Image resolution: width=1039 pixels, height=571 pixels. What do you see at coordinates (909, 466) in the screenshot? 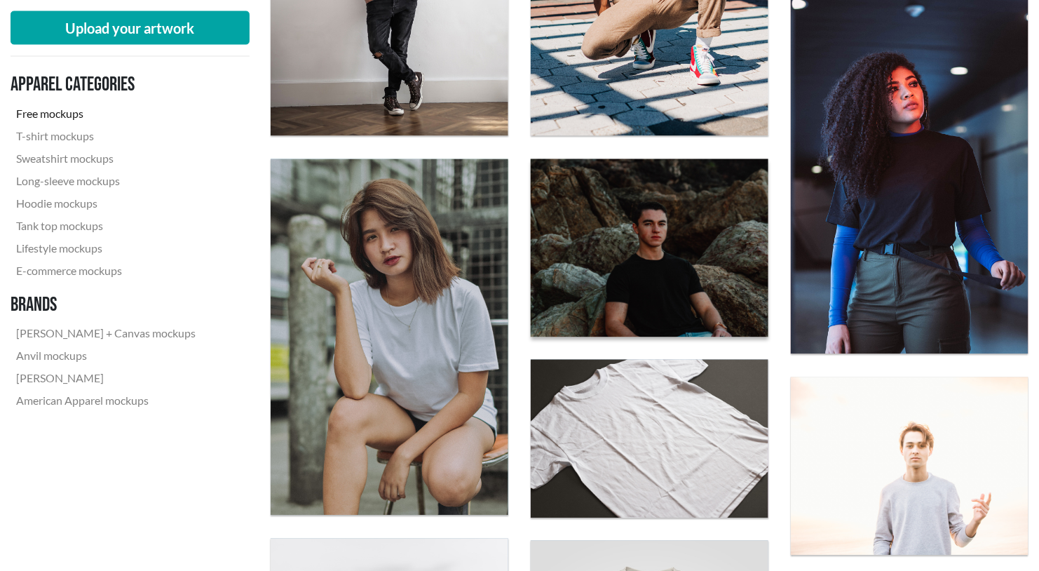
I see `a: brown haired man wearing a gray crew neck sweatshirt in natural backlight` at bounding box center [909, 466].